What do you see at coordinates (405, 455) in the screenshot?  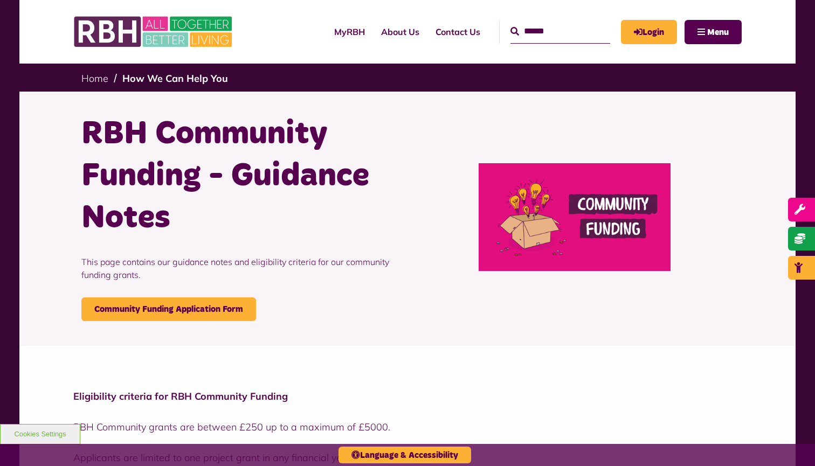 I see `button: Language & Accessibility` at bounding box center [405, 455].